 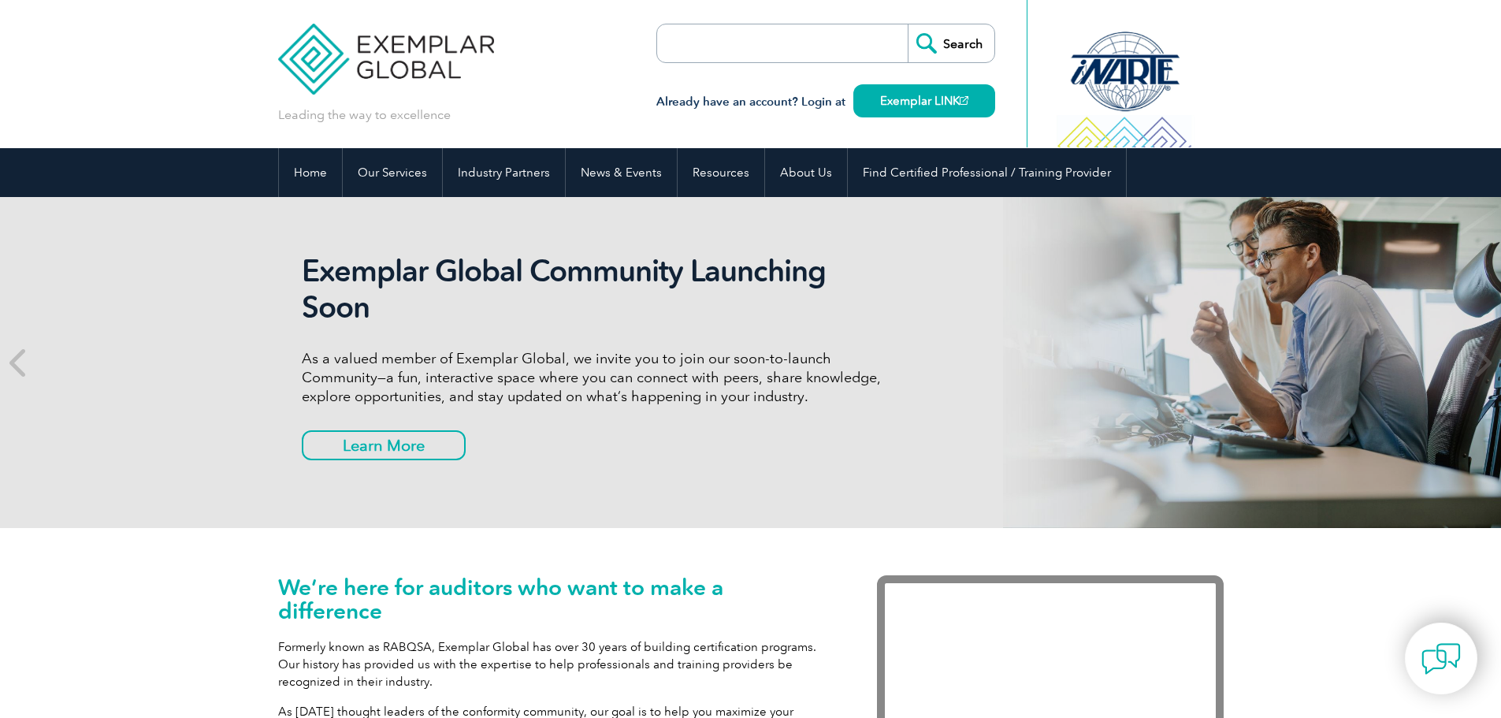 What do you see at coordinates (597, 289) in the screenshot?
I see `h2: Exemplar Global Community Launching Soon` at bounding box center [597, 289].